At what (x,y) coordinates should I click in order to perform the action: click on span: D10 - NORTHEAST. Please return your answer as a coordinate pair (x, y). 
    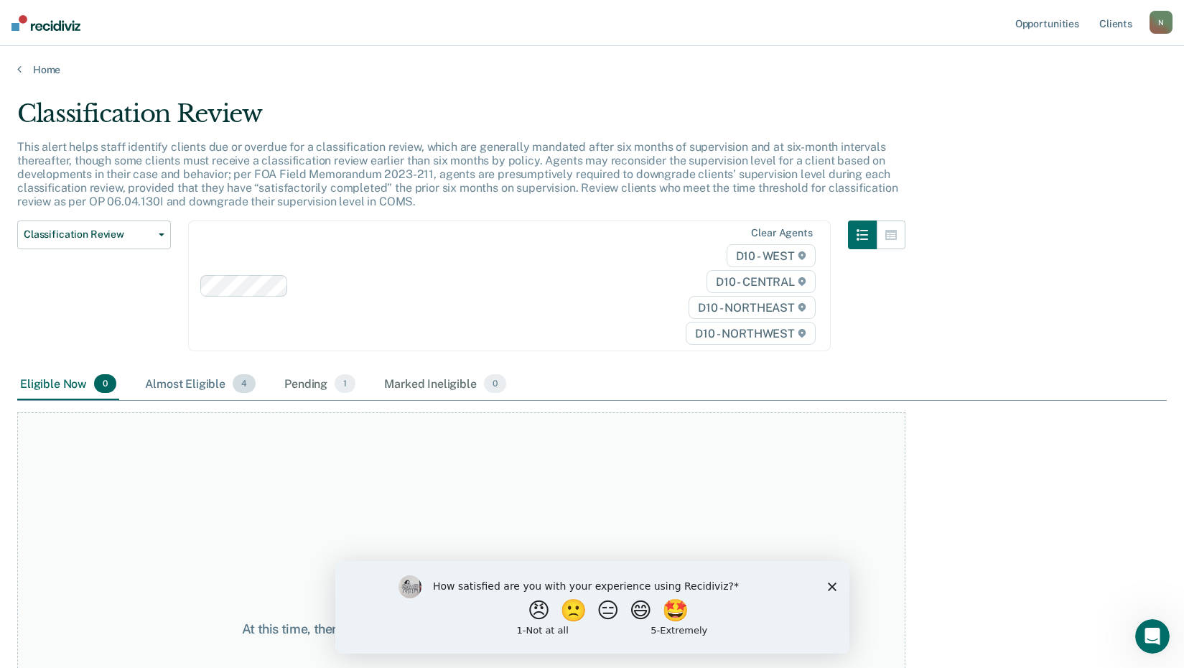
    Looking at the image, I should click on (752, 307).